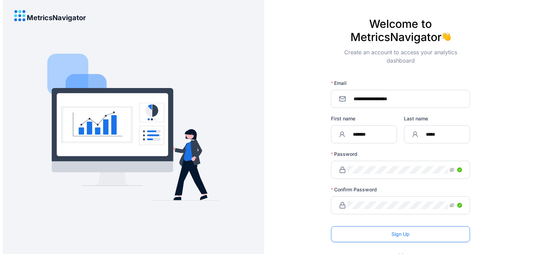 The width and height of the screenshot is (534, 254). What do you see at coordinates (368, 134) in the screenshot?
I see `input: First name` at bounding box center [368, 134].